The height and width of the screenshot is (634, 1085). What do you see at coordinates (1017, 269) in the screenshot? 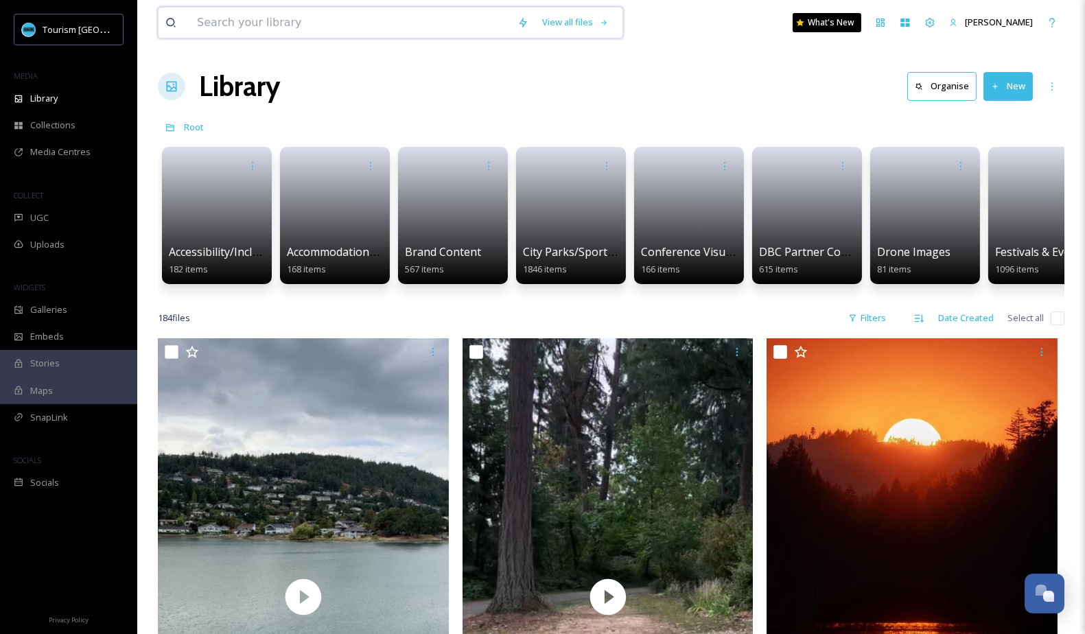
I see `span: 1096 items` at bounding box center [1017, 269].